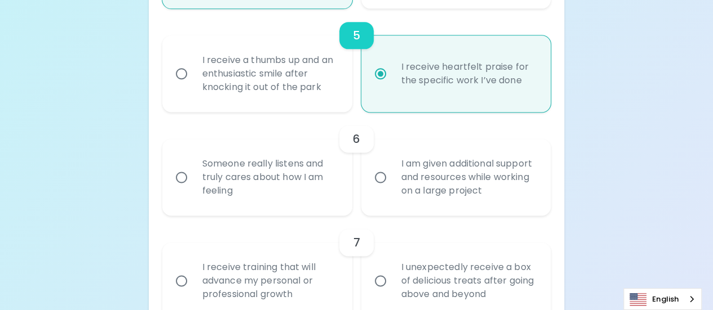 The height and width of the screenshot is (310, 713). What do you see at coordinates (662, 299) in the screenshot?
I see `aside: Language selected: English` at bounding box center [662, 299].